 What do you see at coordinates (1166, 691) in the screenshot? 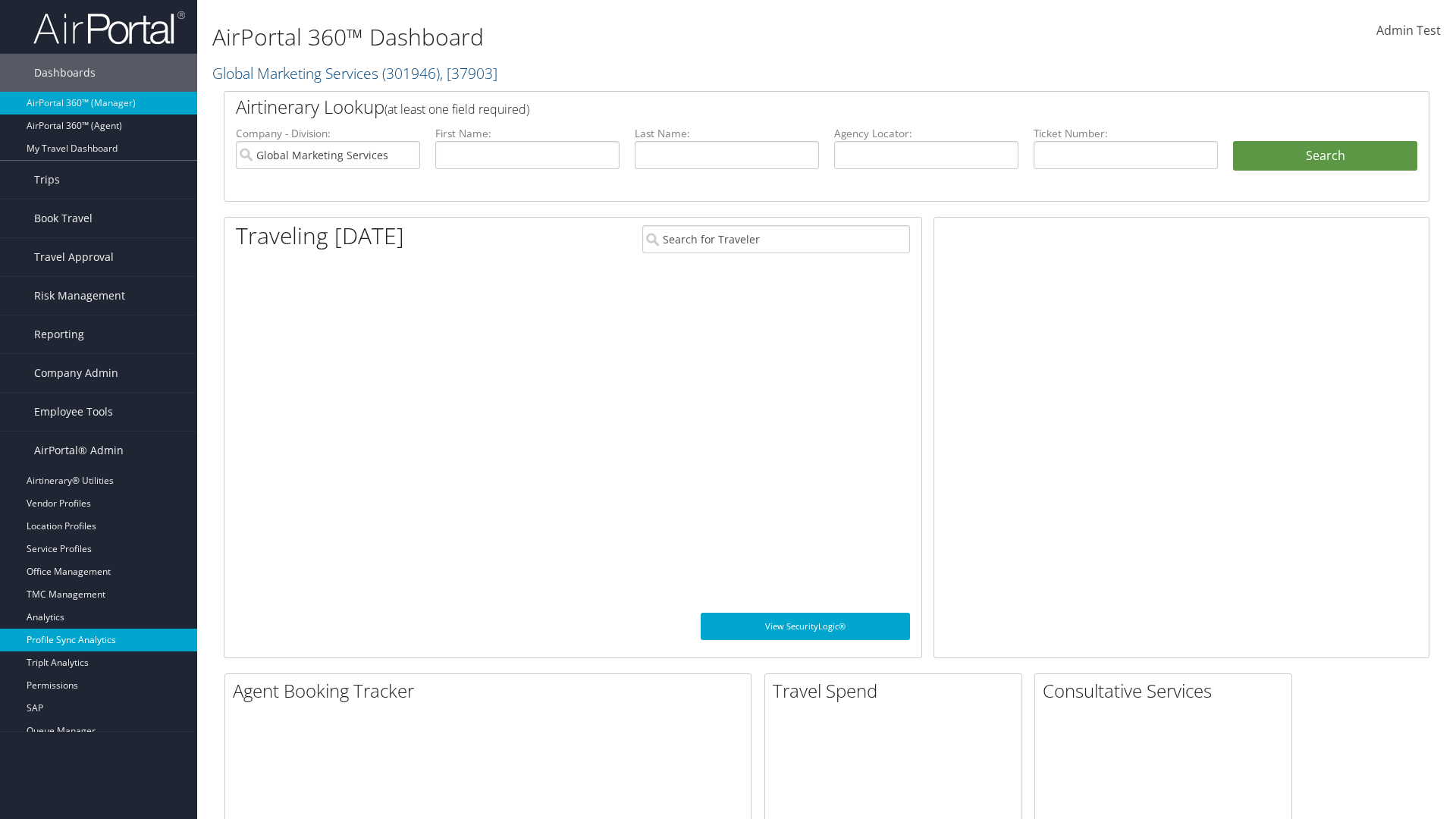
I see `h2: Consultative Services` at bounding box center [1166, 691].